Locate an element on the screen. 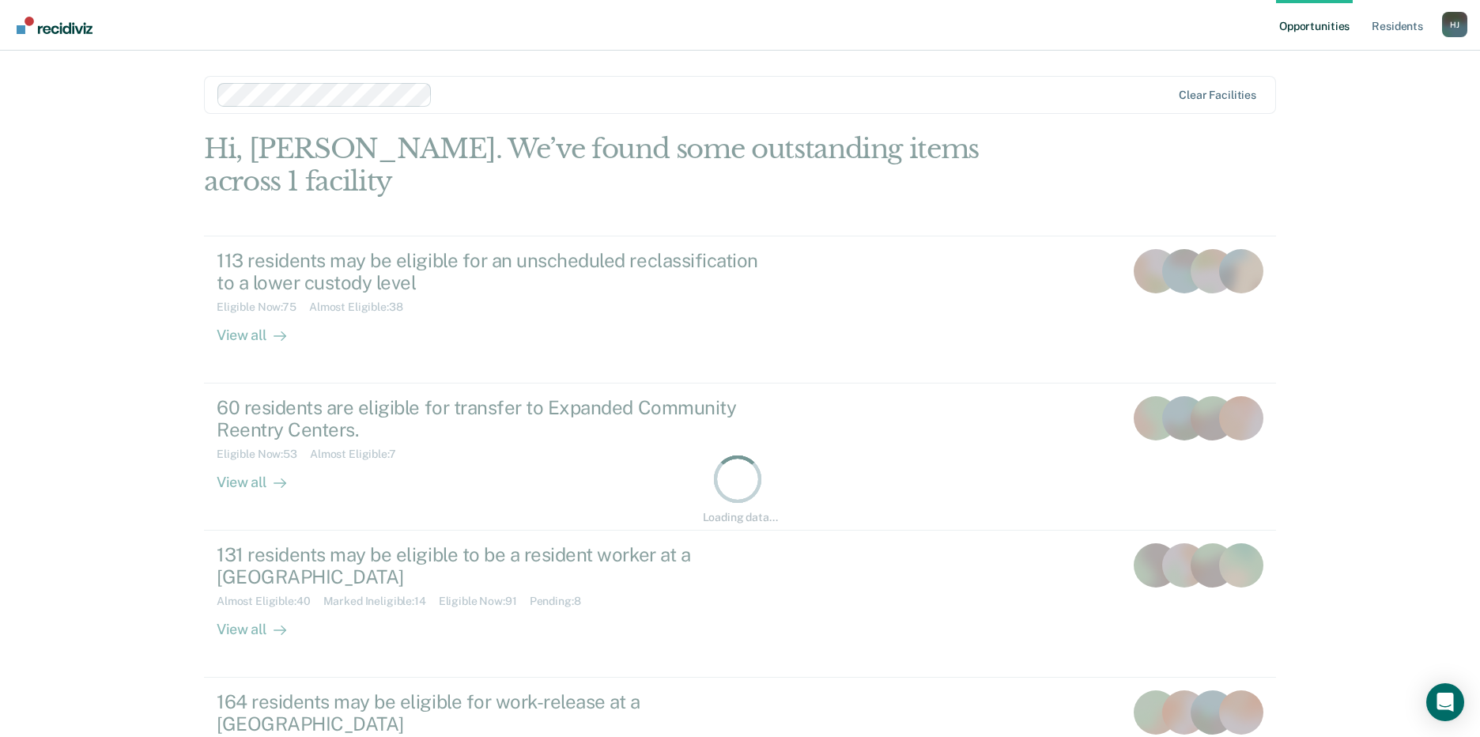 The image size is (1480, 737). div: 113 residents may be eligible for an unscheduled reclassification to a lower custody level is located at coordinates (494, 272).